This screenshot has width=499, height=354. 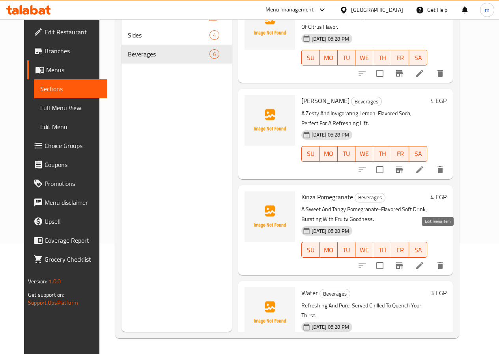 I want to click on h6: 3 EGP, so click(x=438, y=293).